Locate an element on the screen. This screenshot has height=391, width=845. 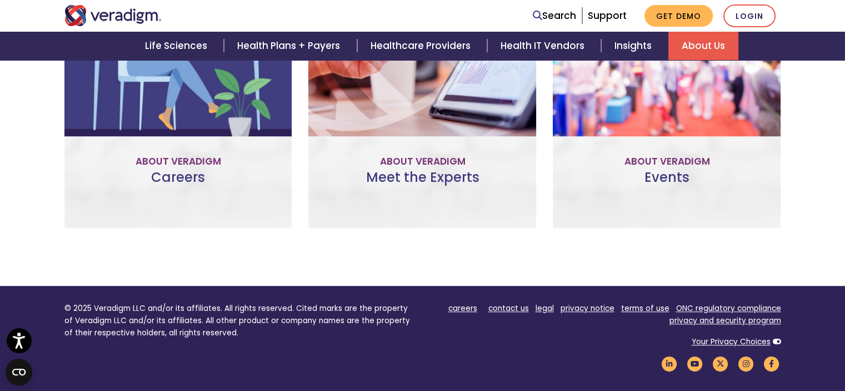
a: Health Plans + Payers is located at coordinates (290, 46).